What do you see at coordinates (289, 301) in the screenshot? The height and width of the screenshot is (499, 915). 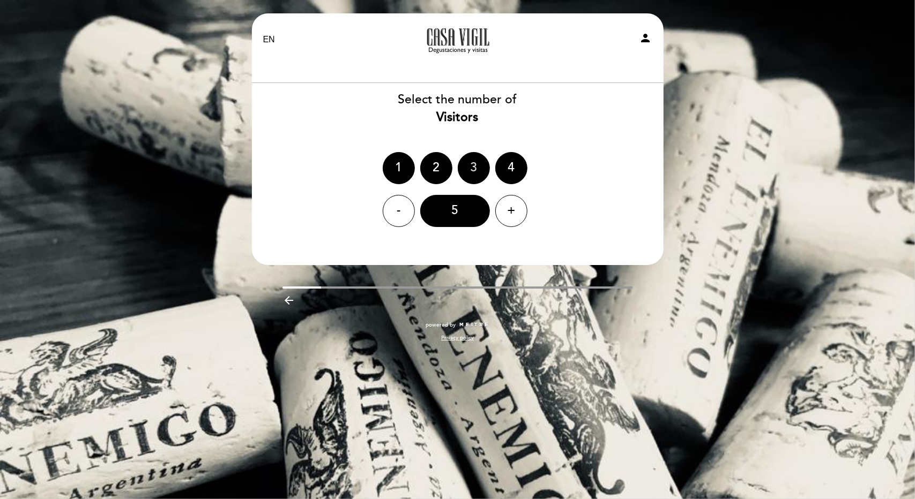 I see `i: arrow_backward` at bounding box center [289, 301].